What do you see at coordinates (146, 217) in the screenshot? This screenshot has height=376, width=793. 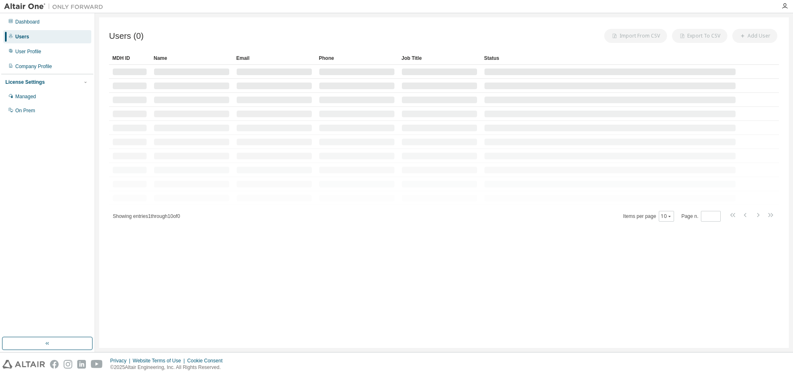 I see `span: Showing entries 1 through 10 of 0` at bounding box center [146, 217].